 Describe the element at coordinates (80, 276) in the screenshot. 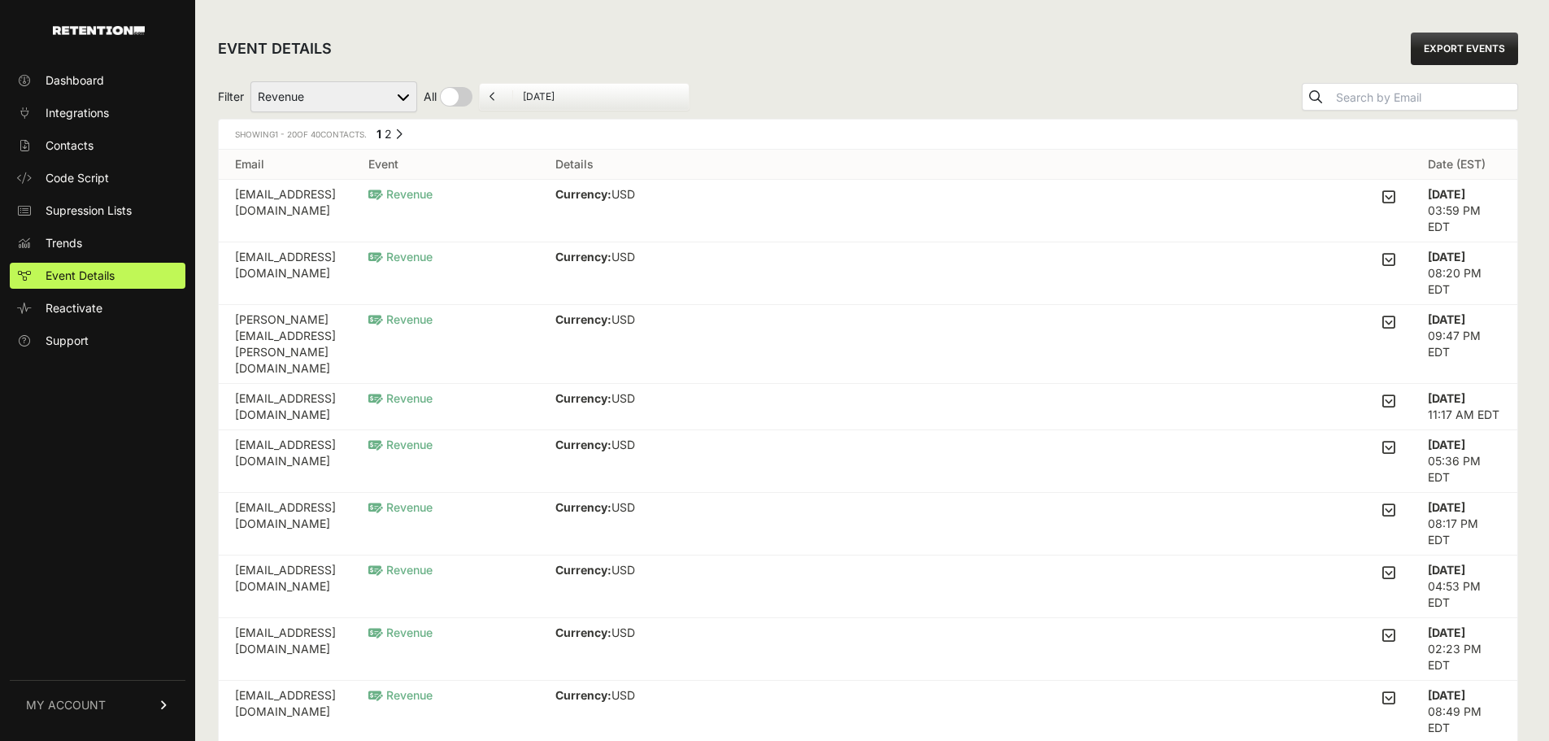

I see `span: Event Details` at that location.